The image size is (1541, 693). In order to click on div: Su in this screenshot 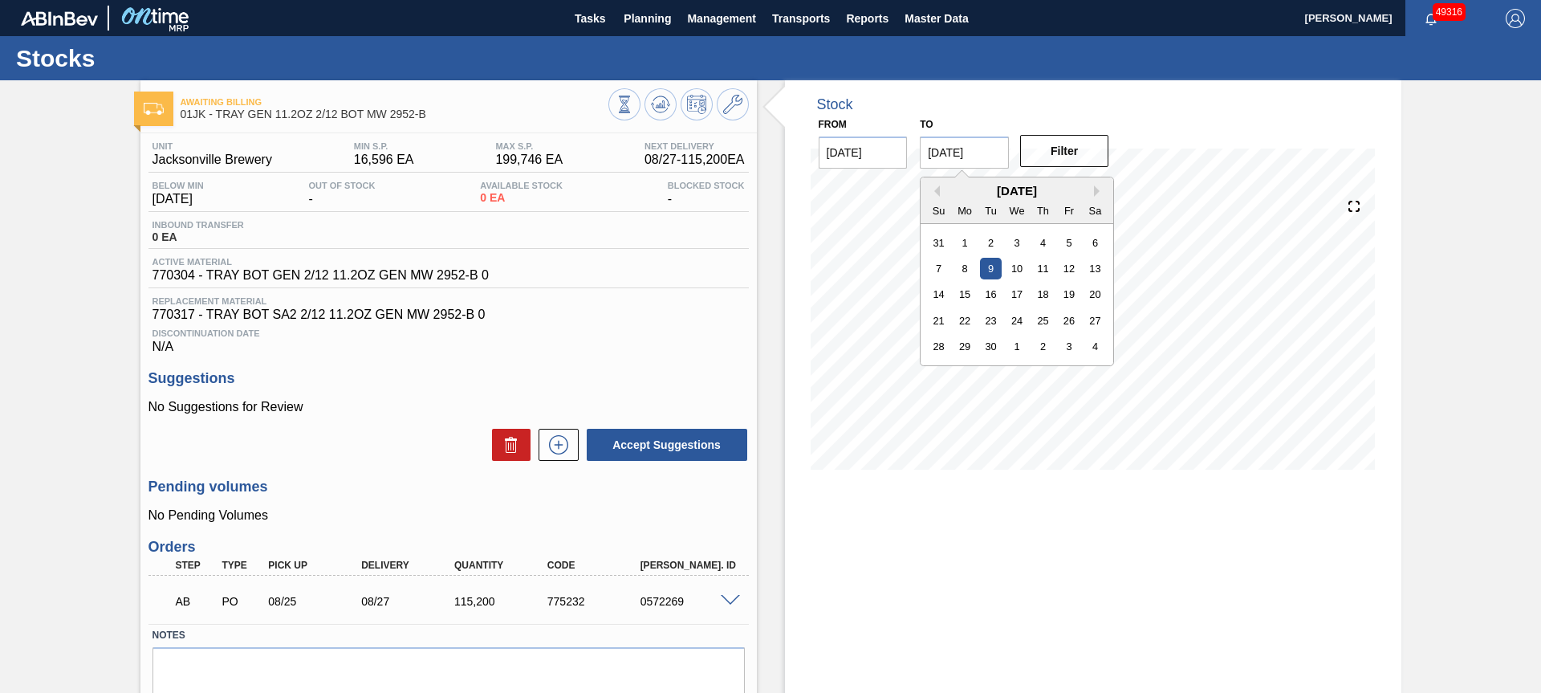, I will do `click(938, 209)`.